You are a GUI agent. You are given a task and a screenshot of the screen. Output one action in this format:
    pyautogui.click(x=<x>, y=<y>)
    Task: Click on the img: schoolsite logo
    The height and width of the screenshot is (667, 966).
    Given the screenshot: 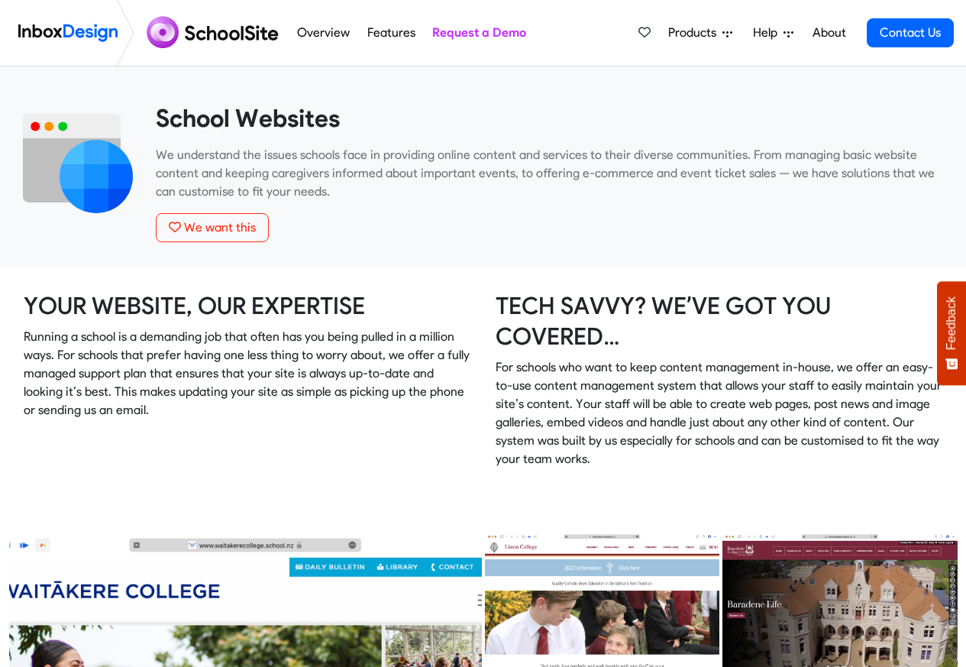 What is the action you would take?
    pyautogui.click(x=215, y=33)
    